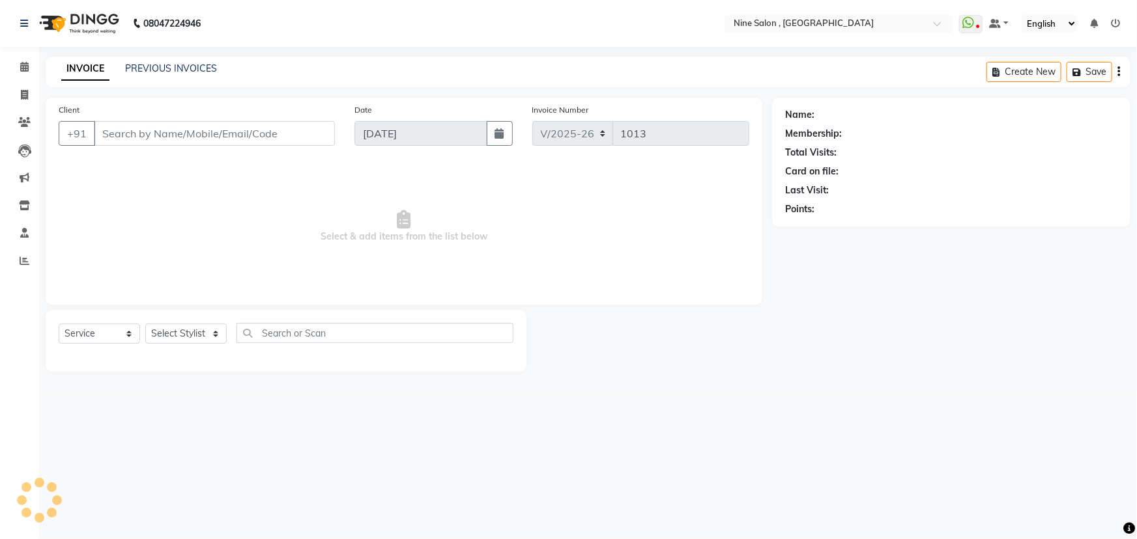 This screenshot has width=1137, height=539. I want to click on b: 08047224946, so click(172, 23).